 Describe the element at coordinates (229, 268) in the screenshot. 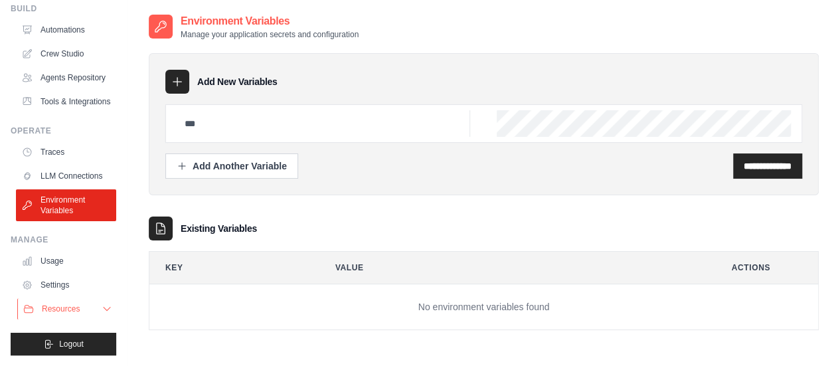

I see `th: Key` at that location.